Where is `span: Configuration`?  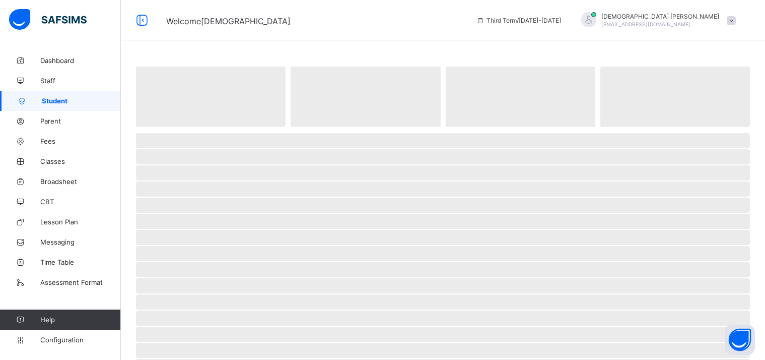
span: Configuration is located at coordinates (80, 340).